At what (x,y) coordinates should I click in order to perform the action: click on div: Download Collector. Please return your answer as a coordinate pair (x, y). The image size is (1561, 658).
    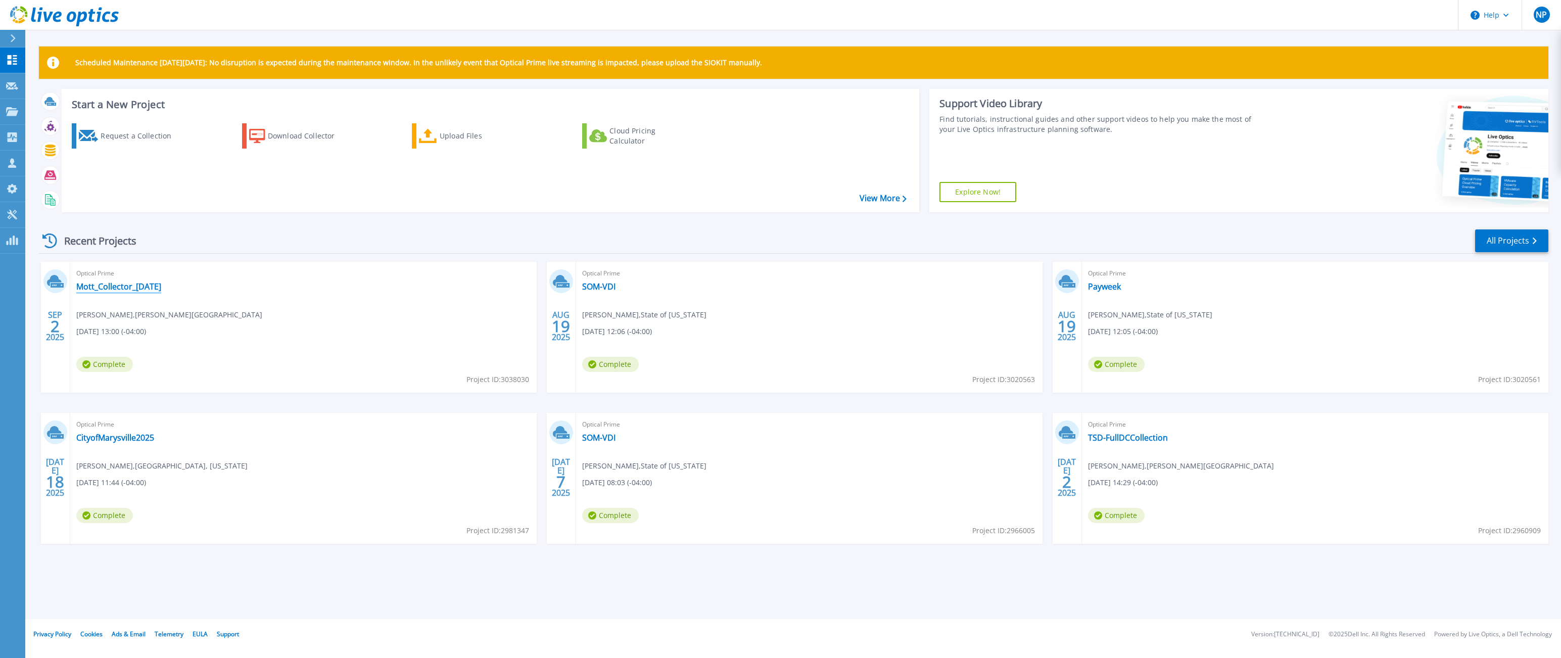
    Looking at the image, I should click on (308, 136).